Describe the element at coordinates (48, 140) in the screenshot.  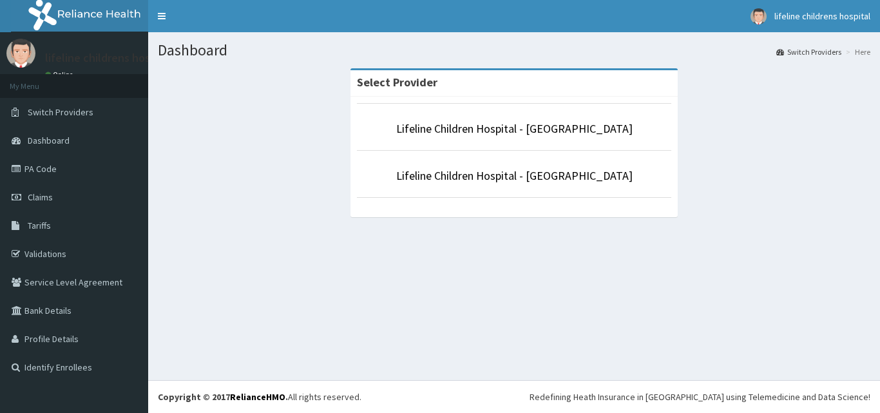
I see `span: Dashboard` at that location.